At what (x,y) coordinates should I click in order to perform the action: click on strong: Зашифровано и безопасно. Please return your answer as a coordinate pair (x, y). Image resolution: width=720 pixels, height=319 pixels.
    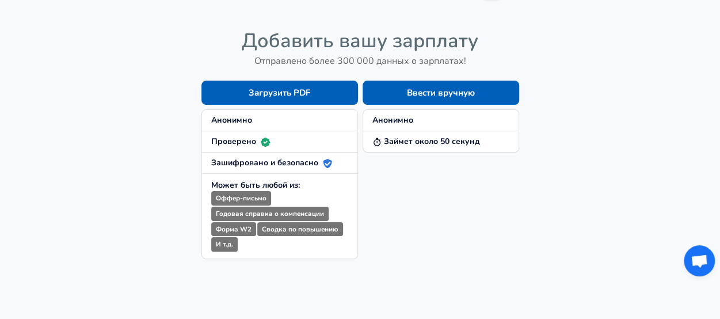
    Looking at the image, I should click on (272, 162).